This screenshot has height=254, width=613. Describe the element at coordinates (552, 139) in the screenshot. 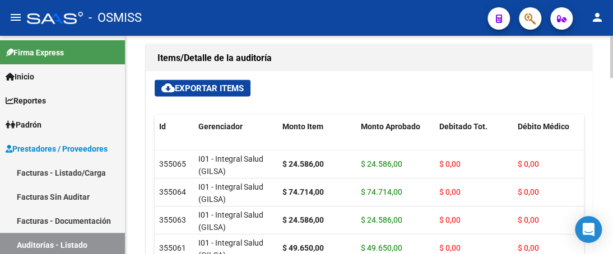

I see `datatable-header-cell: Débito Médico` at that location.